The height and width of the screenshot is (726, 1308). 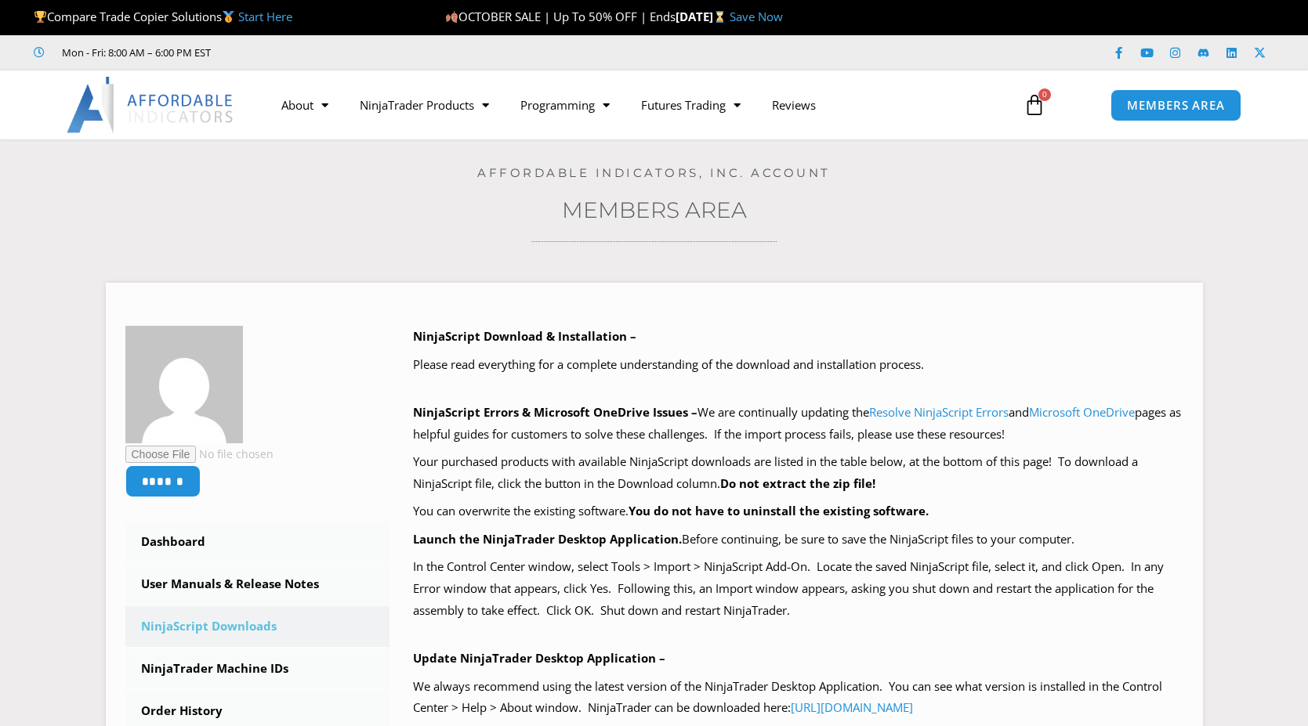 I want to click on p: Your purchased products with available NinjaScript downloads are listed in the table below, at th..., so click(x=798, y=473).